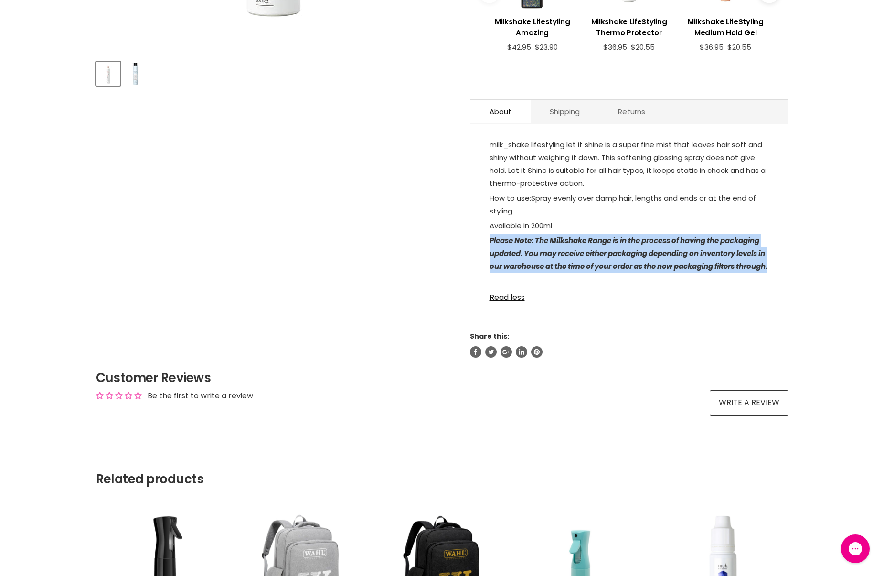 Image resolution: width=884 pixels, height=576 pixels. I want to click on span: milk_shake lifestyling let it shine is a super fine mist that leaves hair soft and shiny without ..., so click(627, 164).